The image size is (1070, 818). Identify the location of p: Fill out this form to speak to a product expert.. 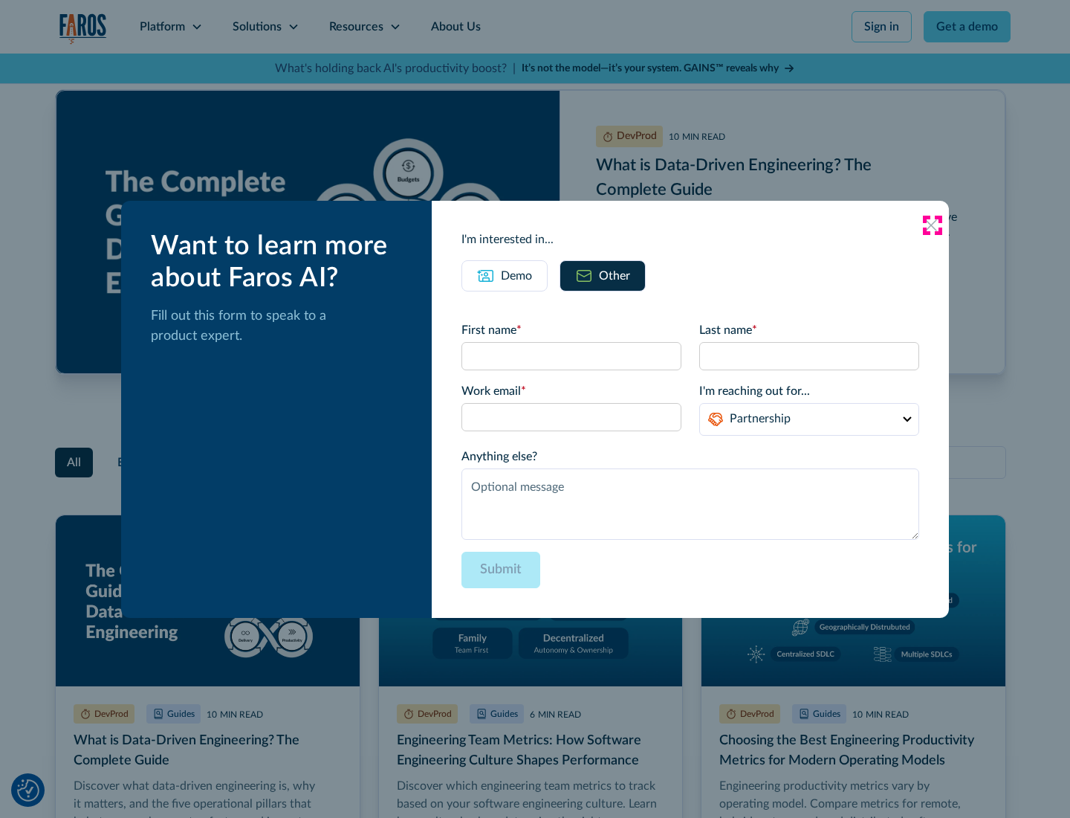
(279, 326).